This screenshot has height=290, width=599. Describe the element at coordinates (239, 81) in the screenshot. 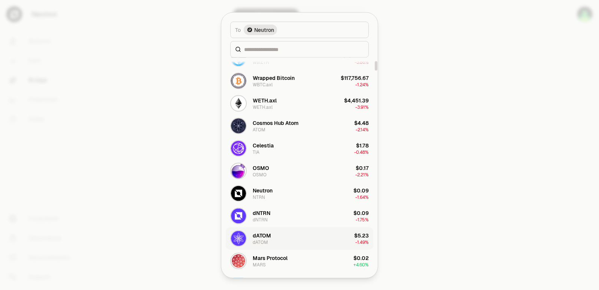

I see `img: WBTC.axl Logo` at that location.